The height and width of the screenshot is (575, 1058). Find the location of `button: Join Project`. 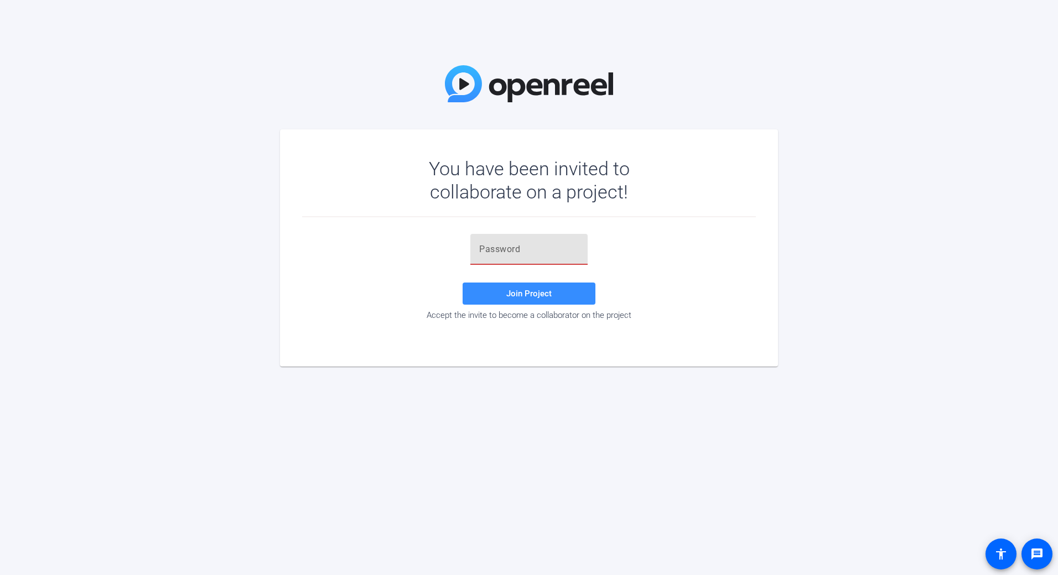

button: Join Project is located at coordinates (529, 294).